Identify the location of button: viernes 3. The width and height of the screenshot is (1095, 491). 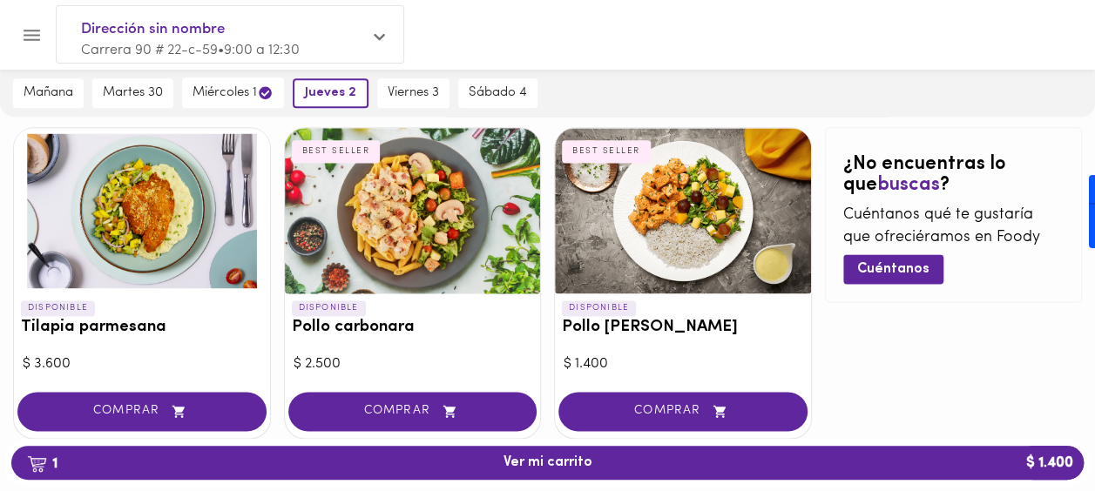
(413, 93).